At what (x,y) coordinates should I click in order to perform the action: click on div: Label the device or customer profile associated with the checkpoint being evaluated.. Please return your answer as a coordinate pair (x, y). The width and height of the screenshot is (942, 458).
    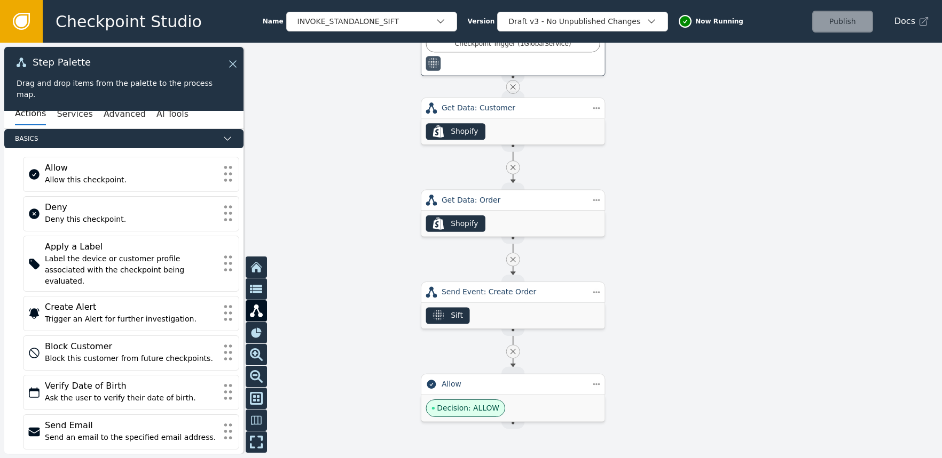
    Looking at the image, I should click on (131, 270).